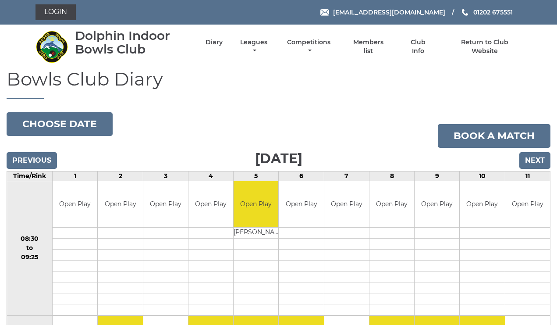 This screenshot has width=557, height=325. I want to click on td: 8, so click(391, 176).